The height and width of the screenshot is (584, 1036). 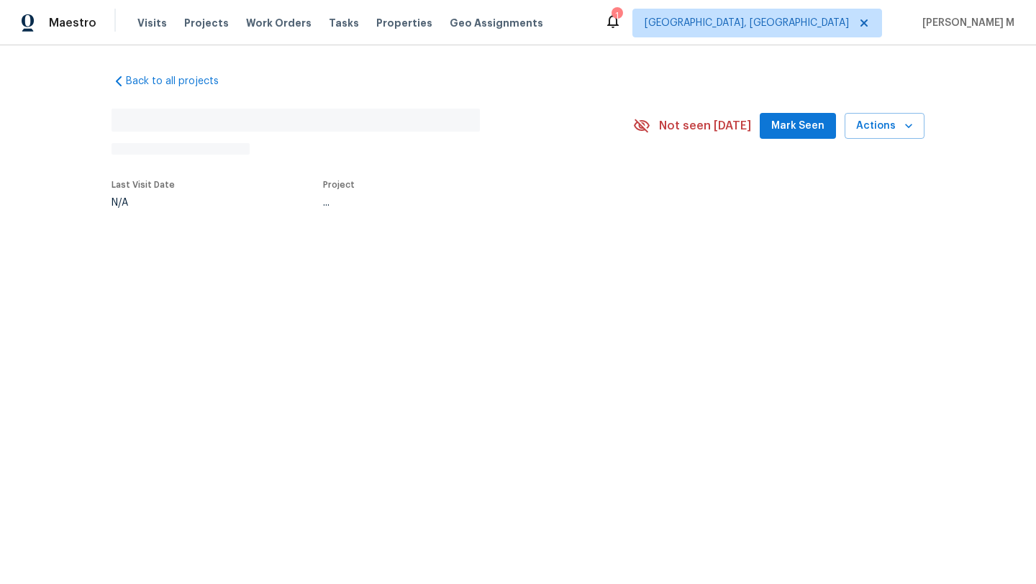 I want to click on span: Mark Seen, so click(x=798, y=126).